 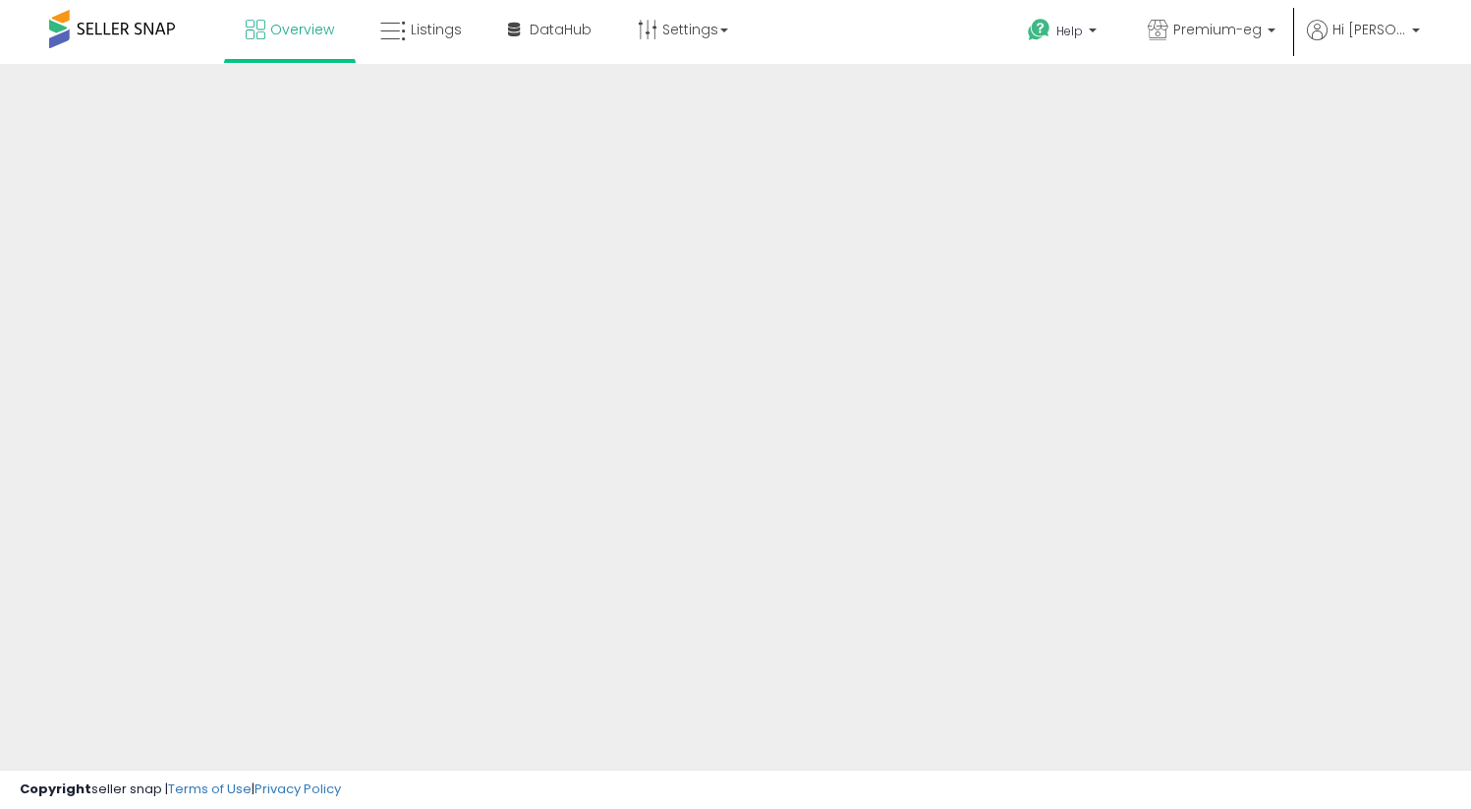 What do you see at coordinates (1217, 29) in the screenshot?
I see `span: Premium-eg` at bounding box center [1217, 29].